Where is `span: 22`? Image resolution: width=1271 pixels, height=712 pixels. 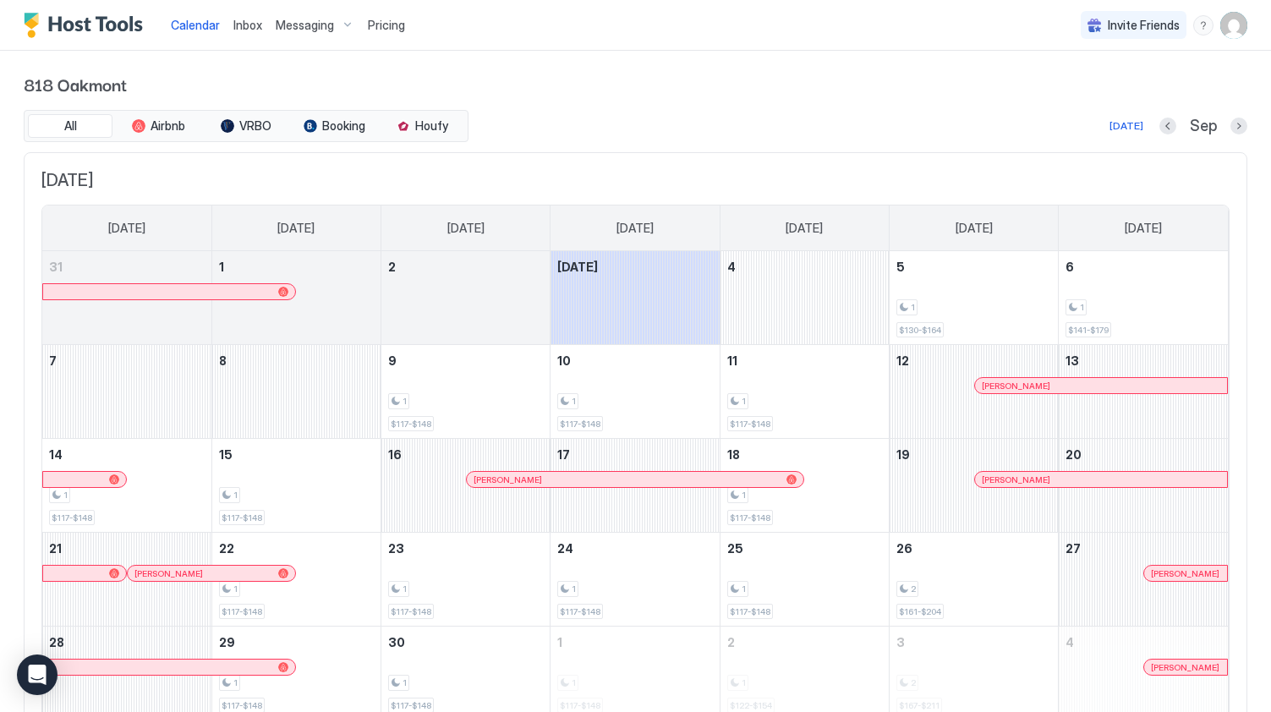
span: 22 is located at coordinates (227, 548).